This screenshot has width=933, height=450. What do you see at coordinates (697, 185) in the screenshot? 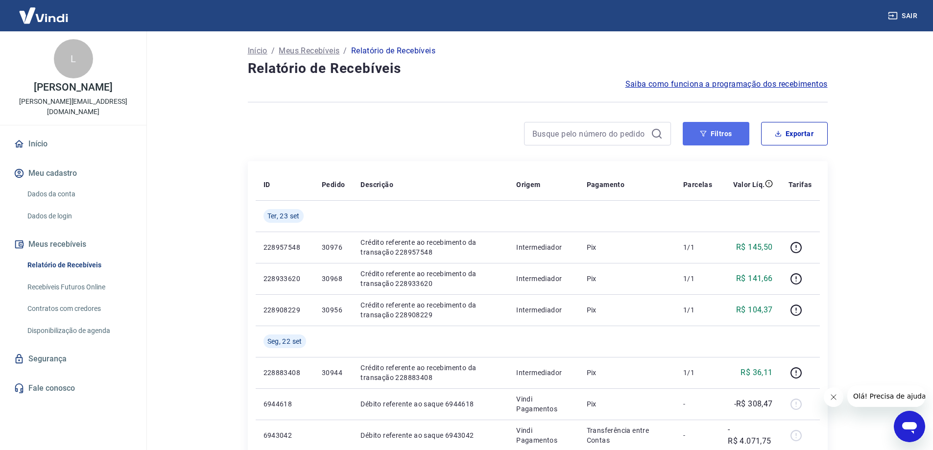
I see `p: Parcelas` at bounding box center [697, 185].